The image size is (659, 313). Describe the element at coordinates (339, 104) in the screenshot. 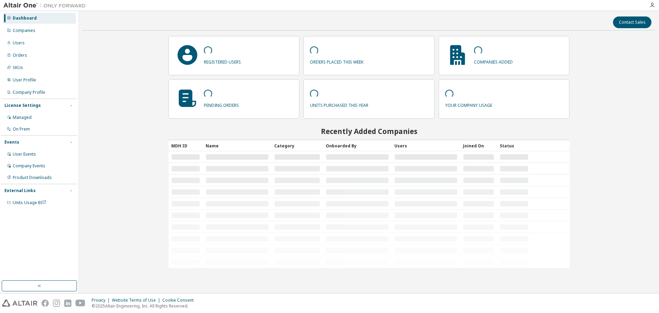

I see `p: units purchased this year` at that location.